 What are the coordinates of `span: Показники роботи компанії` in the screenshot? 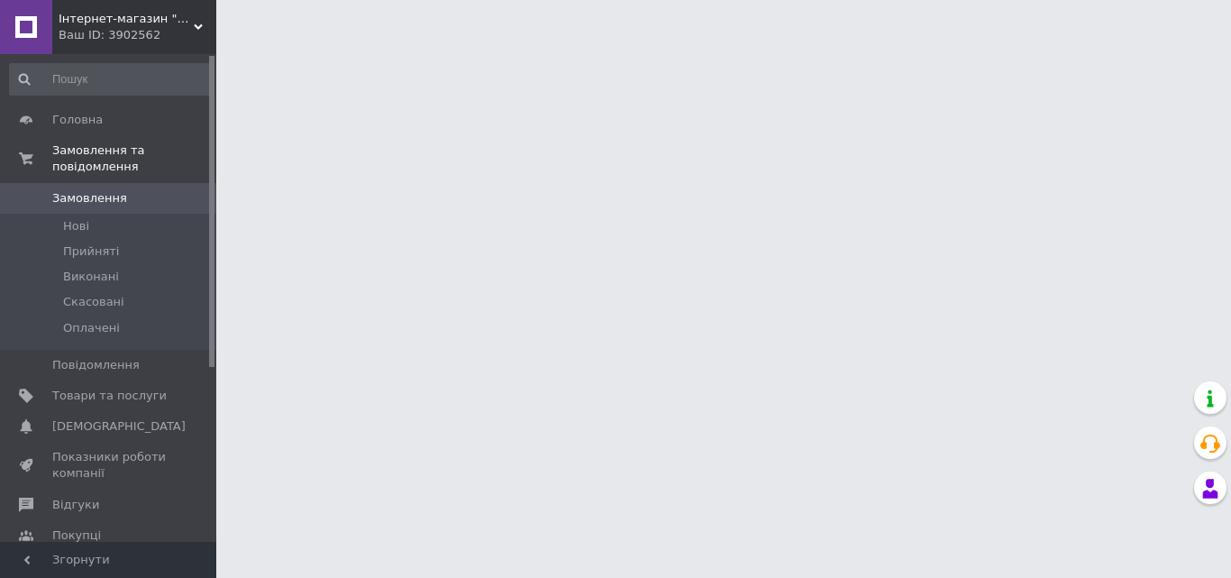 It's located at (109, 465).